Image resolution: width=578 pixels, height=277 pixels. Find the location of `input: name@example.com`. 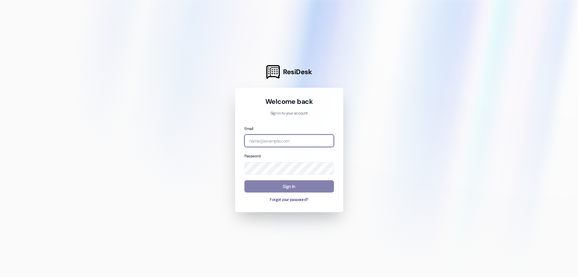

input: name@example.com is located at coordinates (289, 140).